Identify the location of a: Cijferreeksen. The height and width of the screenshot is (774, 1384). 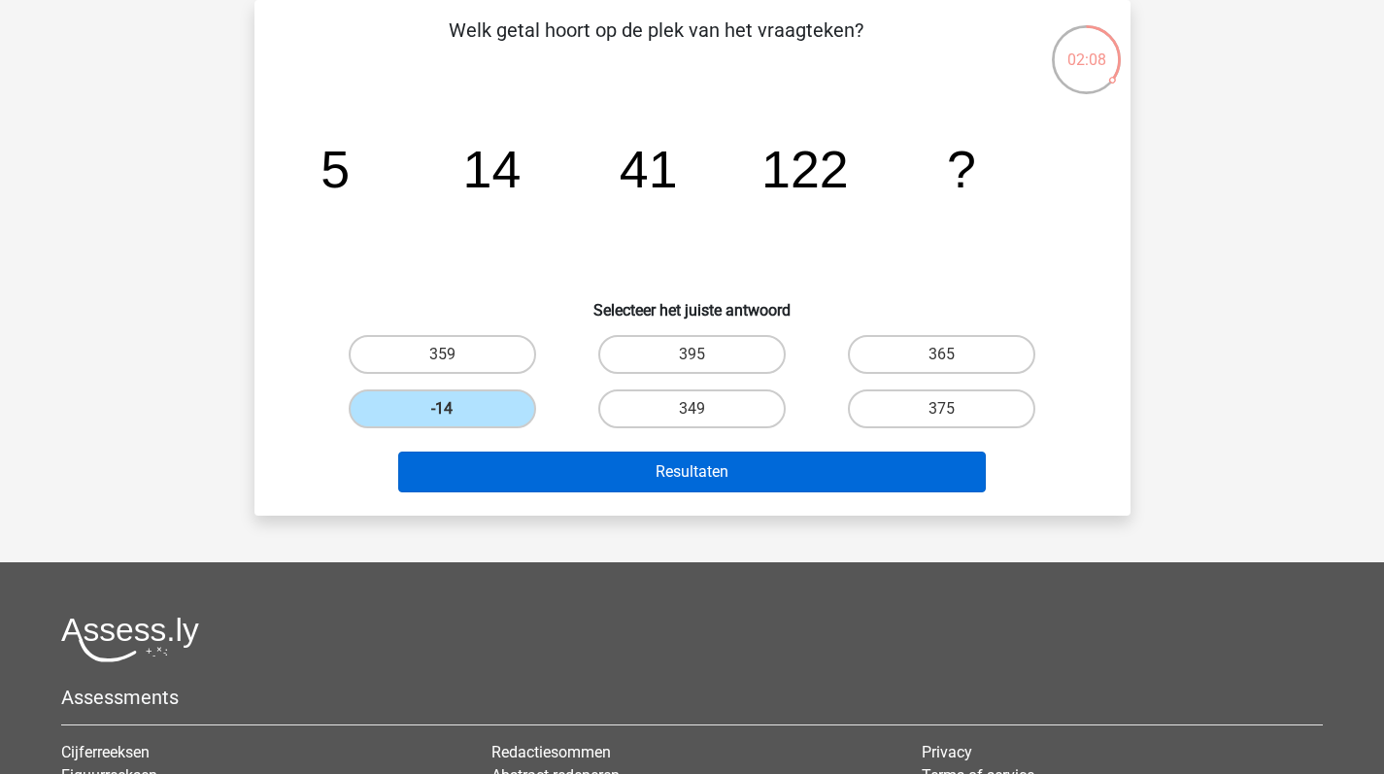
(105, 752).